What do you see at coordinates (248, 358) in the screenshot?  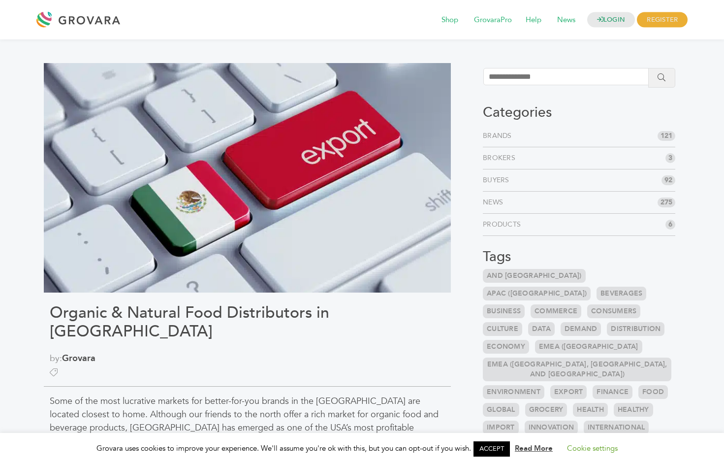 I see `span: by:` at bounding box center [248, 358].